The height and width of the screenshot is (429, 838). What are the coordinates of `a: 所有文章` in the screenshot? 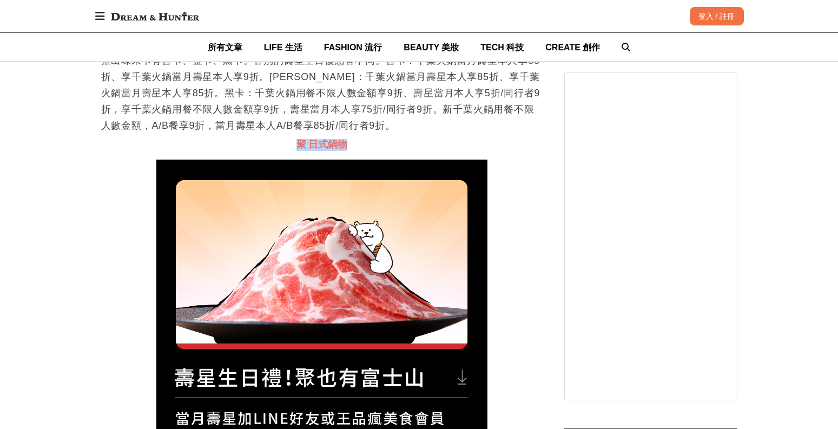 It's located at (225, 47).